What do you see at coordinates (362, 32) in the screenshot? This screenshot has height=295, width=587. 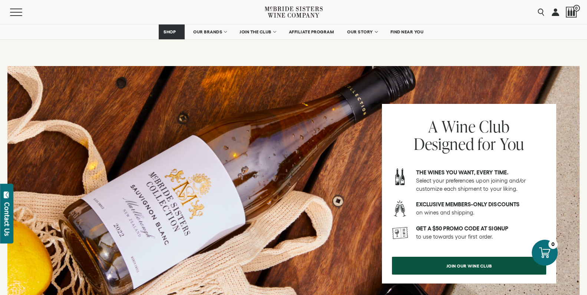 I see `a: OUR STORY` at bounding box center [362, 32].